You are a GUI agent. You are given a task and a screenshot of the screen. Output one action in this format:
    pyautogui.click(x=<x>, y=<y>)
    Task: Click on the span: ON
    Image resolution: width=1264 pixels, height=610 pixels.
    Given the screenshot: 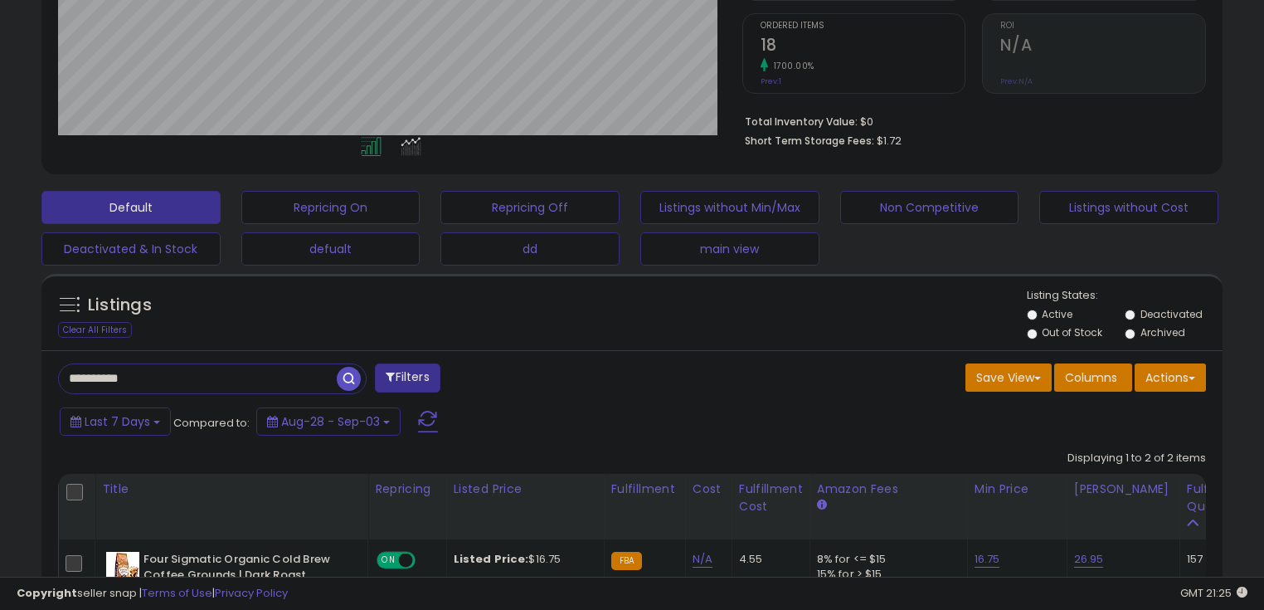 What is the action you would take?
    pyautogui.click(x=388, y=560)
    